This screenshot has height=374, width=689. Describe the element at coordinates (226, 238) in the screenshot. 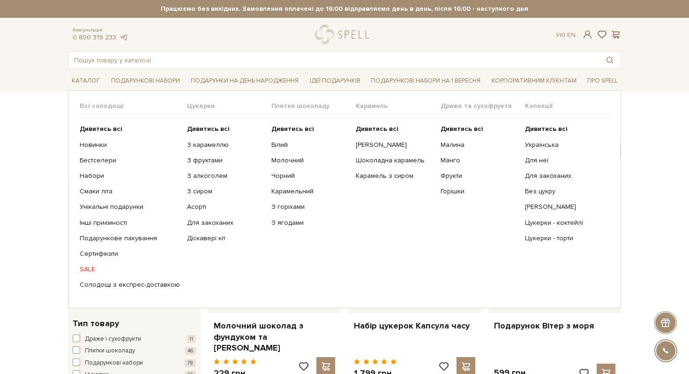

I see `a: Діскавері кіт` at that location.